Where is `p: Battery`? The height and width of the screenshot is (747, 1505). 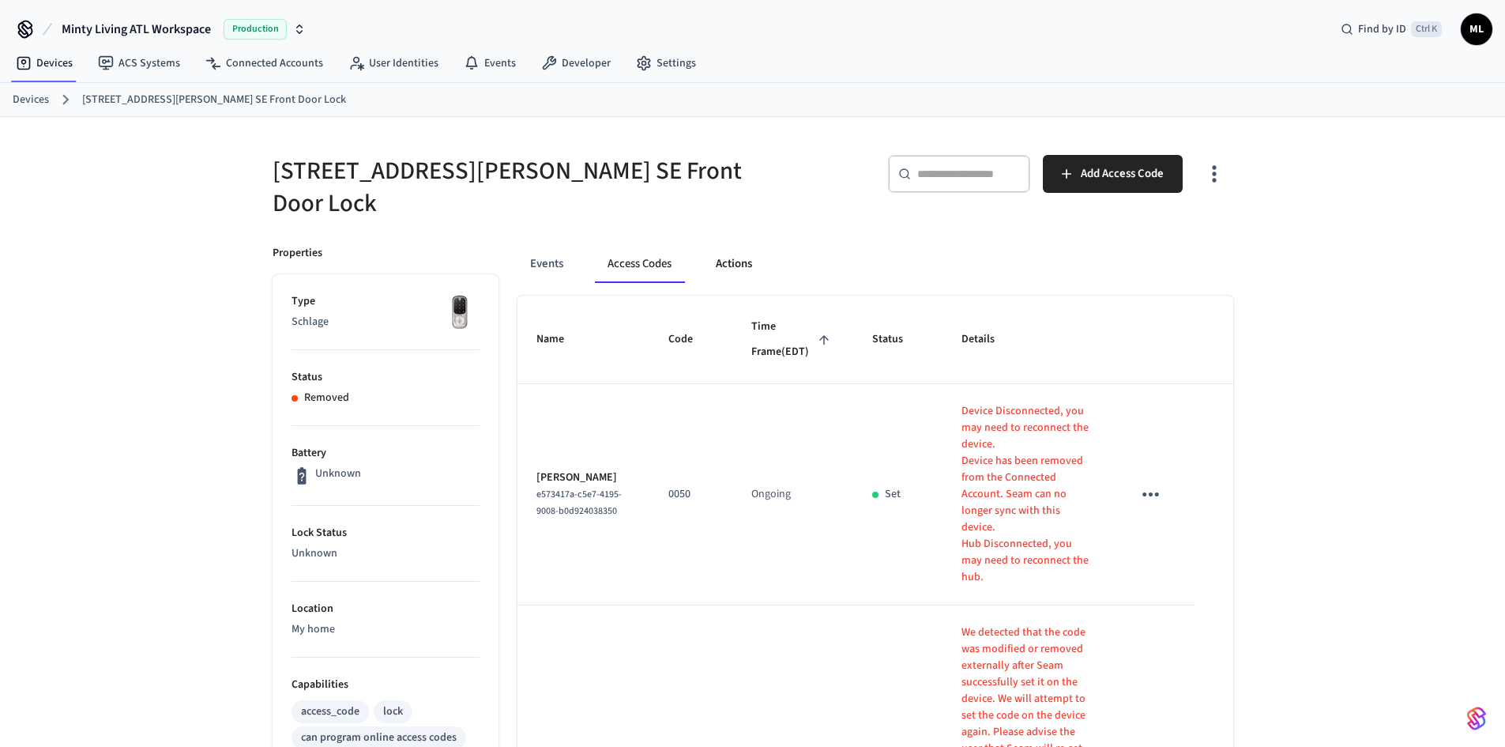
p: Battery is located at coordinates (386, 453).